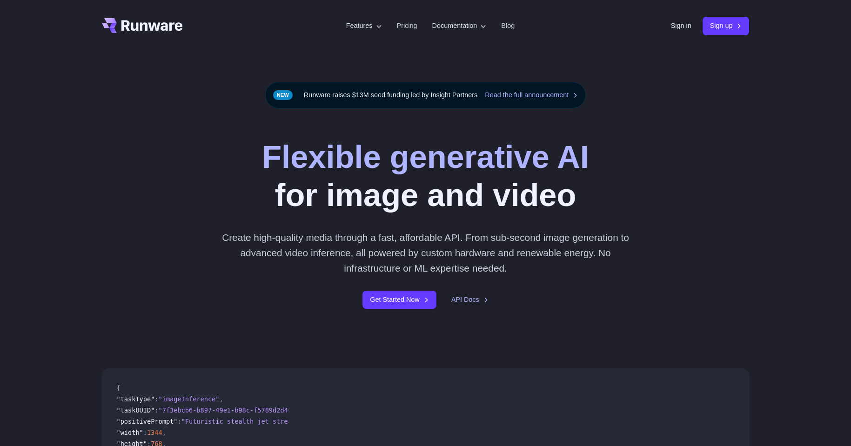  What do you see at coordinates (508, 26) in the screenshot?
I see `a: Blog` at bounding box center [508, 26].